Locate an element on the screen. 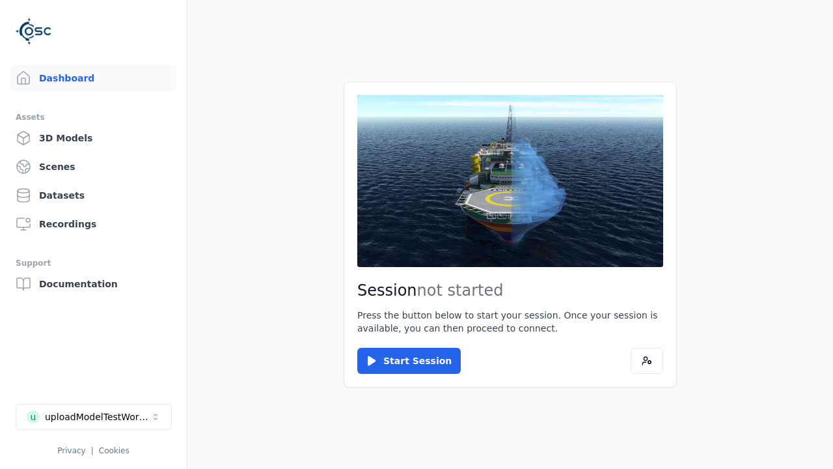 This screenshot has width=833, height=469. a: Dashboard is located at coordinates (93, 78).